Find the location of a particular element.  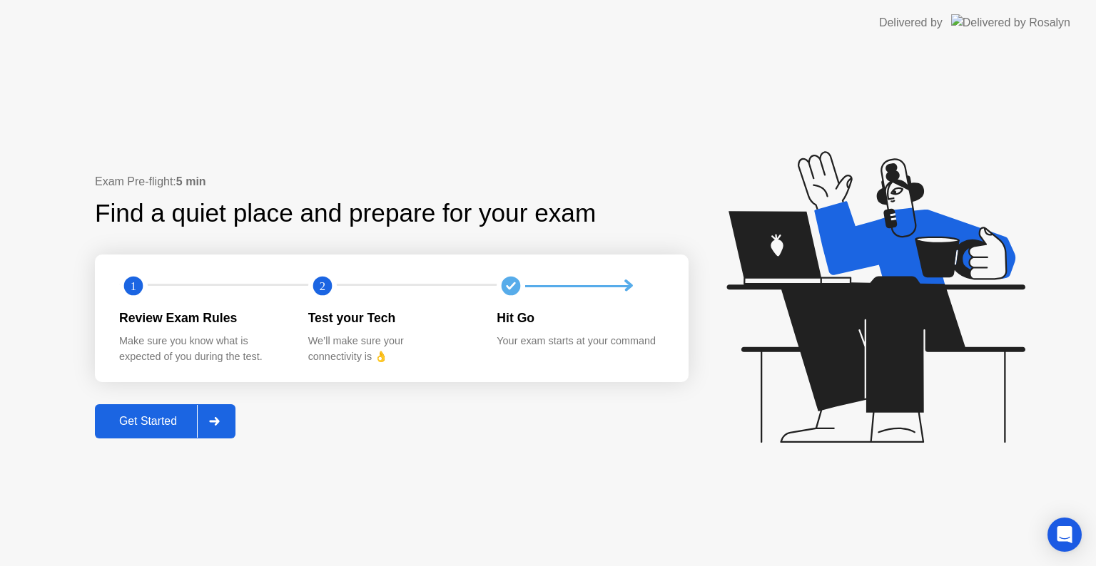

div: Review Exam Rules is located at coordinates (202, 318).